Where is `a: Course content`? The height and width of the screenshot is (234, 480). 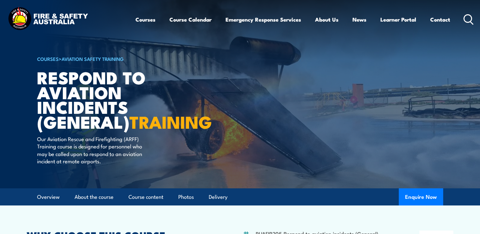 a: Course content is located at coordinates (146, 197).